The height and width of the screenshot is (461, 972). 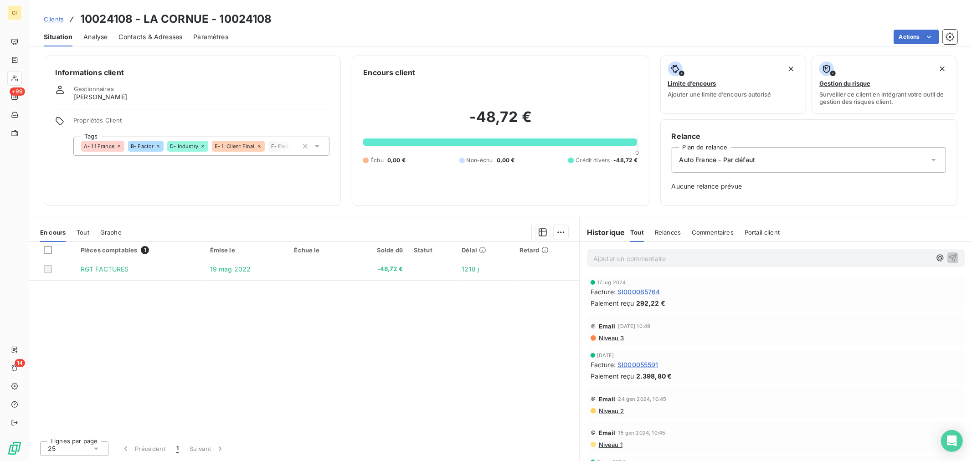 I want to click on span: Graphe, so click(x=111, y=232).